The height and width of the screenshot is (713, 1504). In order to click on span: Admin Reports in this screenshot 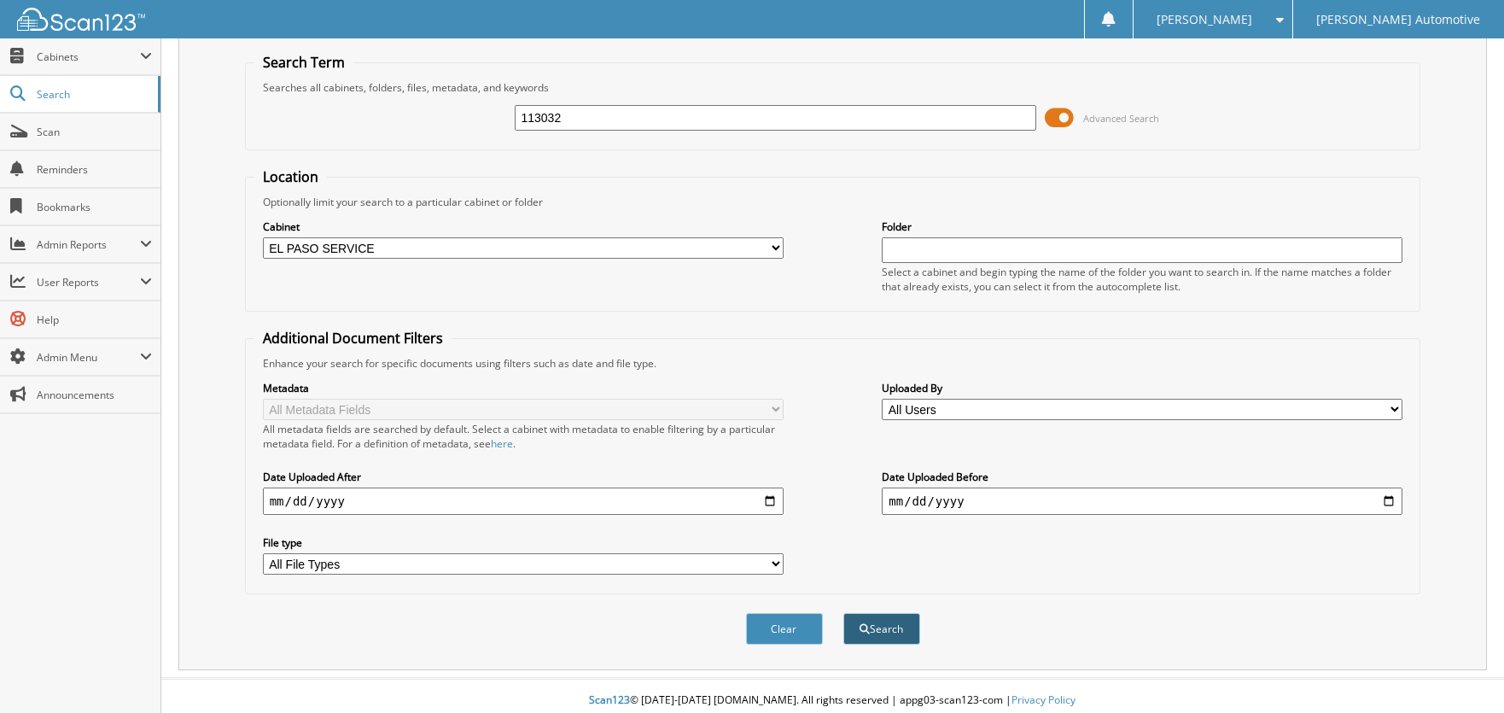, I will do `click(88, 244)`.